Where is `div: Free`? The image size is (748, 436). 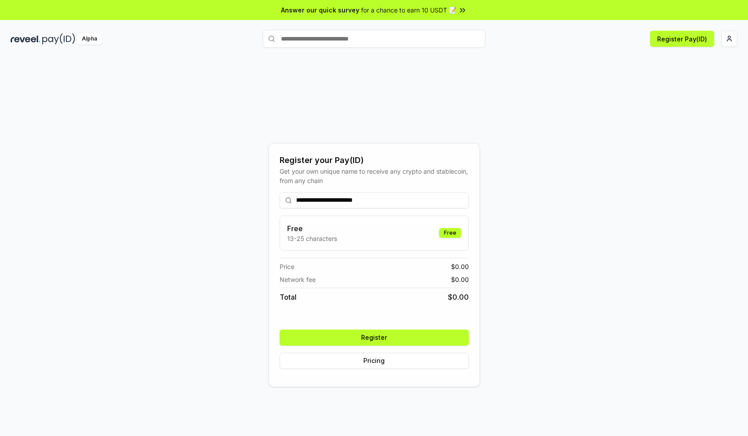
div: Free is located at coordinates (450, 233).